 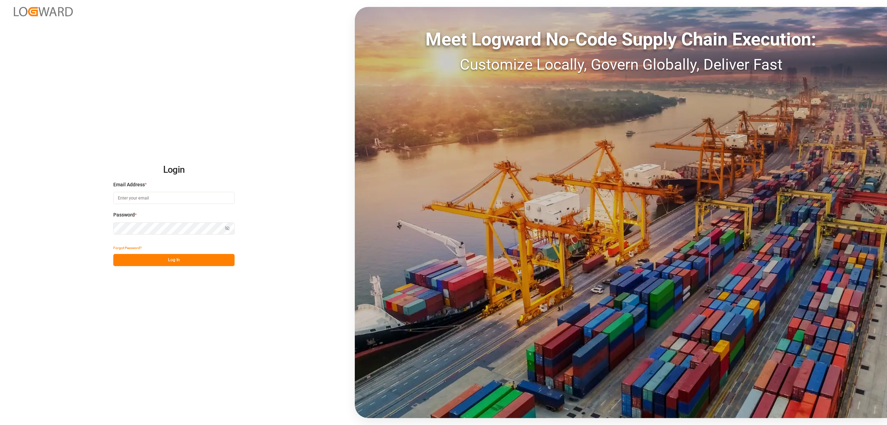 I want to click on img: Logward_new_orange.png, so click(x=43, y=11).